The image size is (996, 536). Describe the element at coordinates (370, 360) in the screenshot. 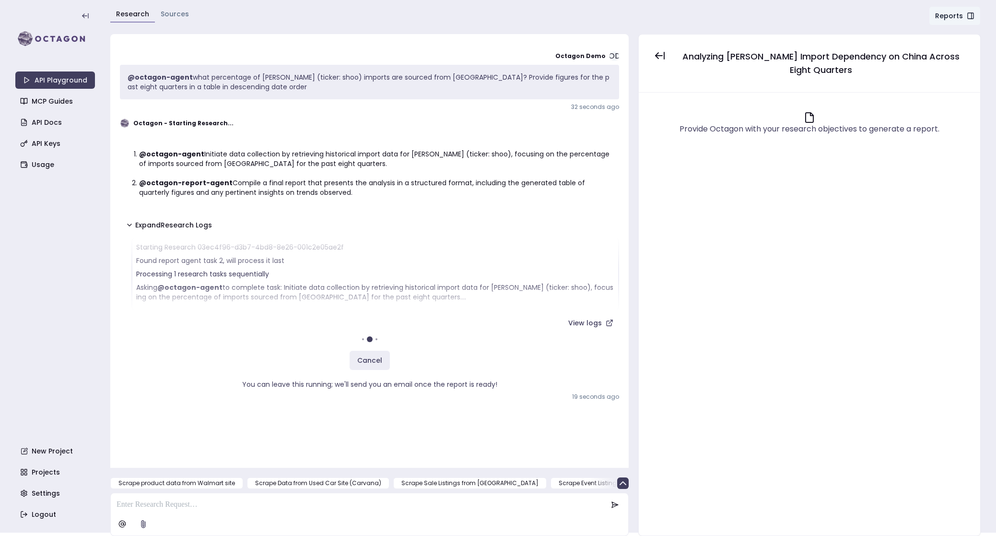

I see `button: Cancel` at that location.